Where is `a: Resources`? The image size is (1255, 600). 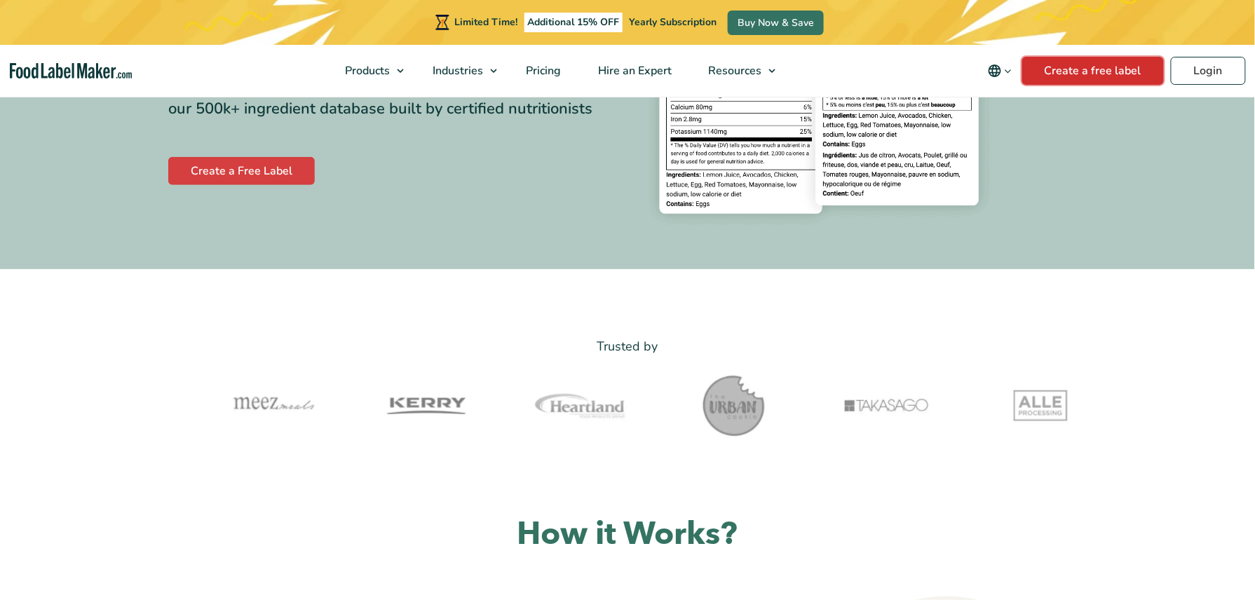
a: Resources is located at coordinates (737, 71).